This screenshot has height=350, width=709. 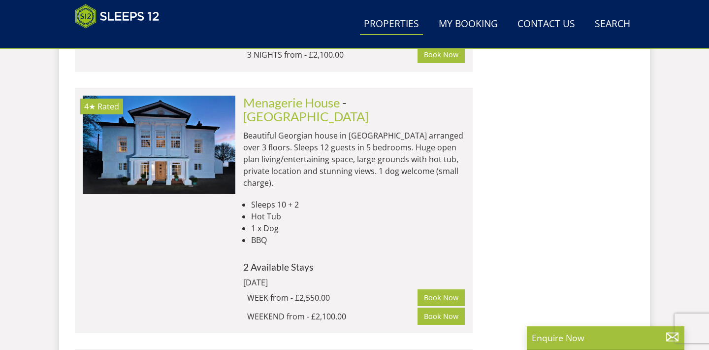 What do you see at coordinates (391, 24) in the screenshot?
I see `a: Properties` at bounding box center [391, 24].